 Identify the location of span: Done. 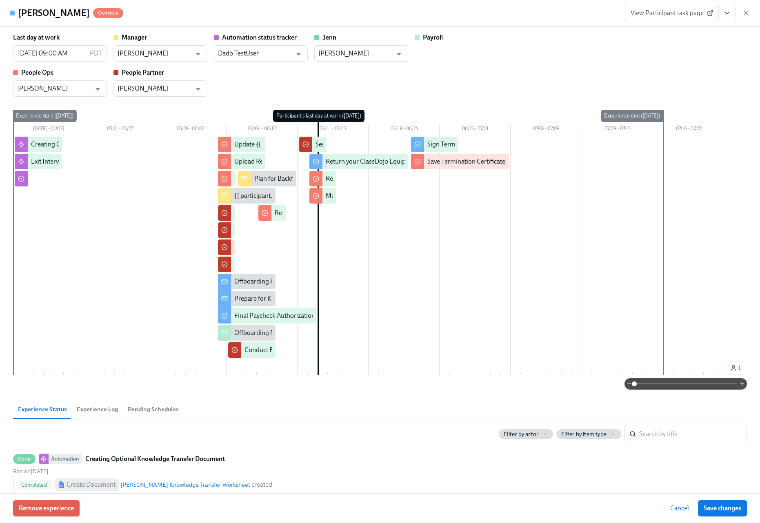
(24, 459).